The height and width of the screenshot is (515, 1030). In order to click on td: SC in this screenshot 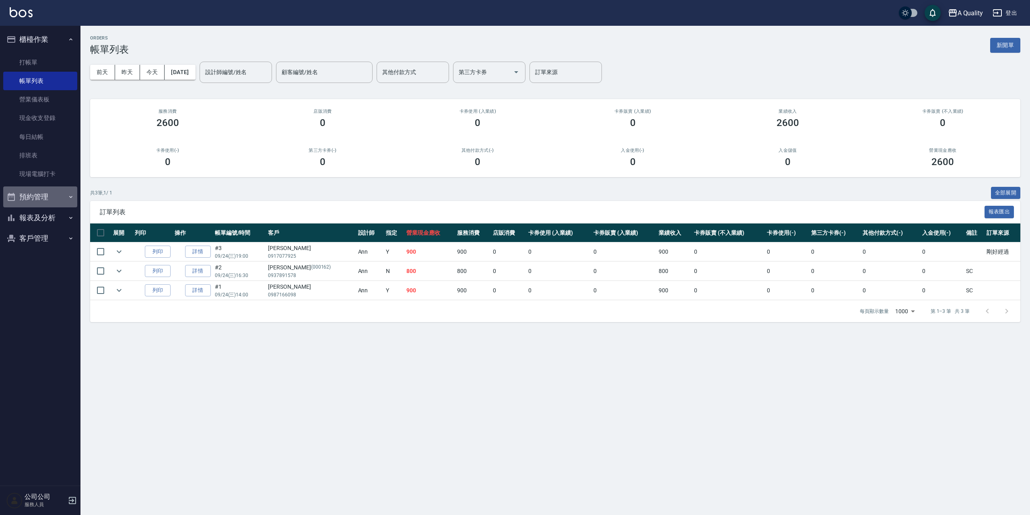, I will do `click(974, 290)`.